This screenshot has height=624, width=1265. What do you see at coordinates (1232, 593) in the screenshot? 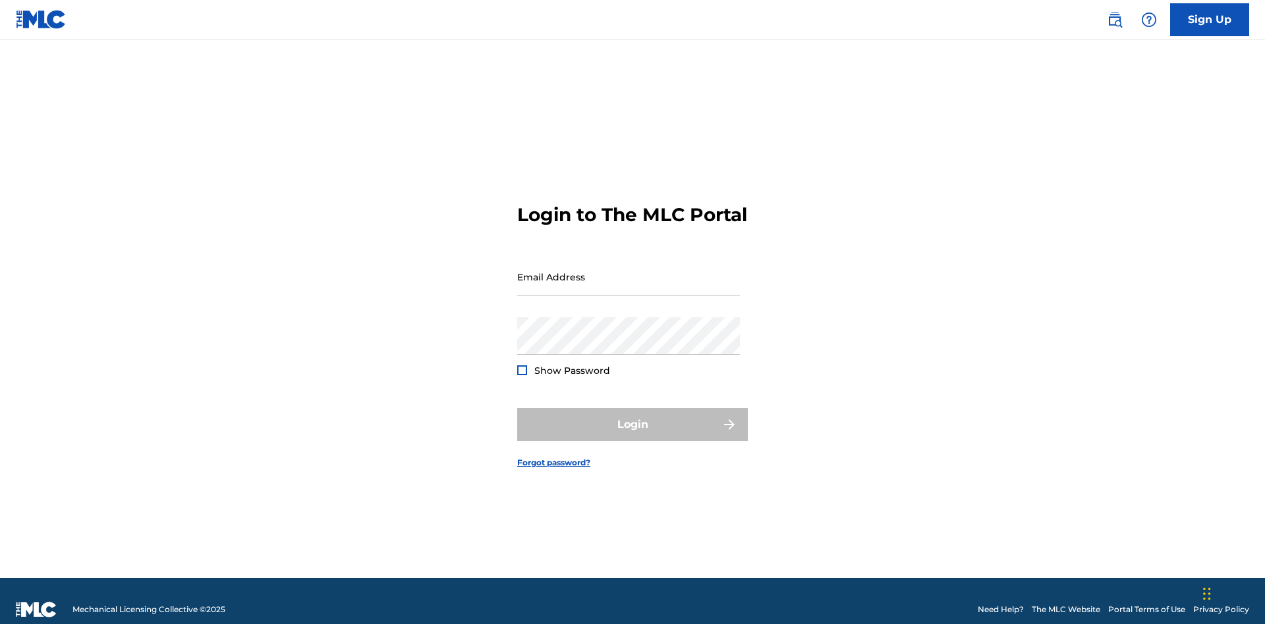
I see `div: Chat Widget` at bounding box center [1232, 593].